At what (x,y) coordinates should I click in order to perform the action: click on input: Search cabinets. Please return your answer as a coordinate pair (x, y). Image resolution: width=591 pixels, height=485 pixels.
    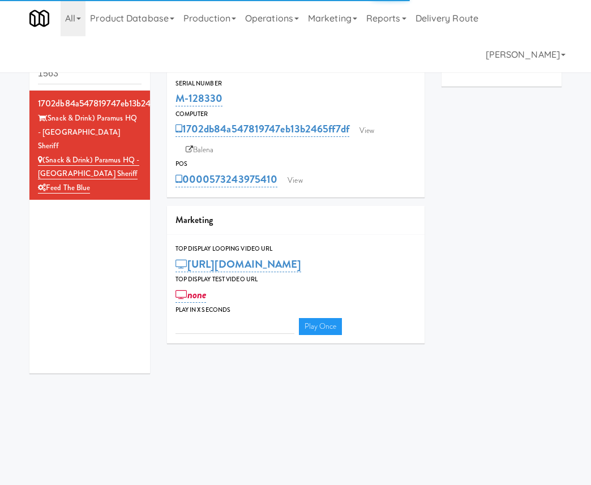
    Looking at the image, I should click on (89, 74).